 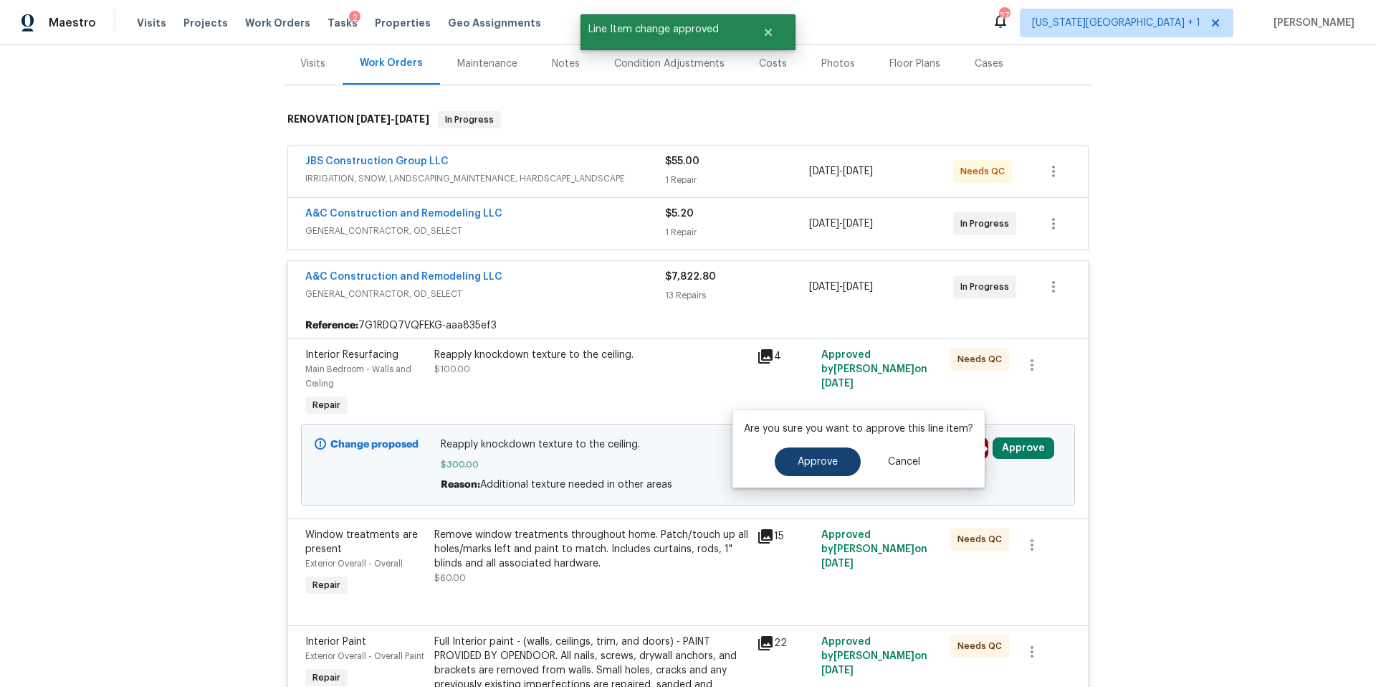 What do you see at coordinates (335, 642) in the screenshot?
I see `span: Interior Paint` at bounding box center [335, 642].